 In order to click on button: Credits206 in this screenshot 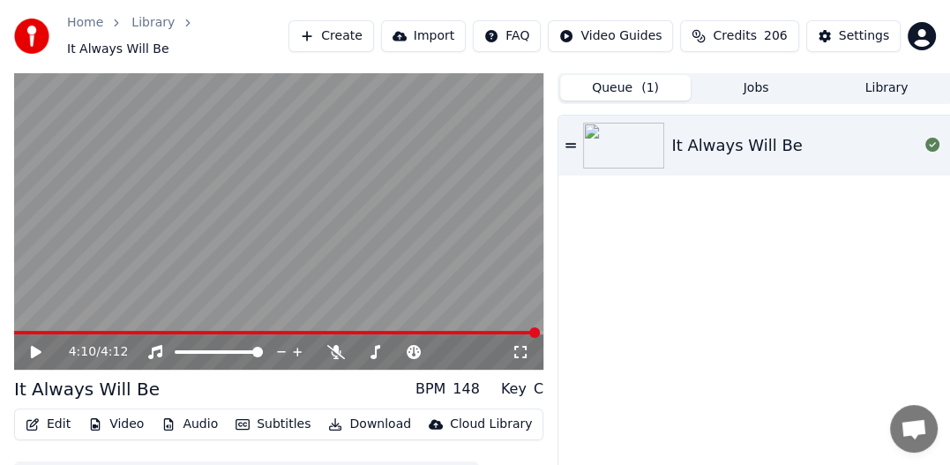, I will do `click(739, 36)`.